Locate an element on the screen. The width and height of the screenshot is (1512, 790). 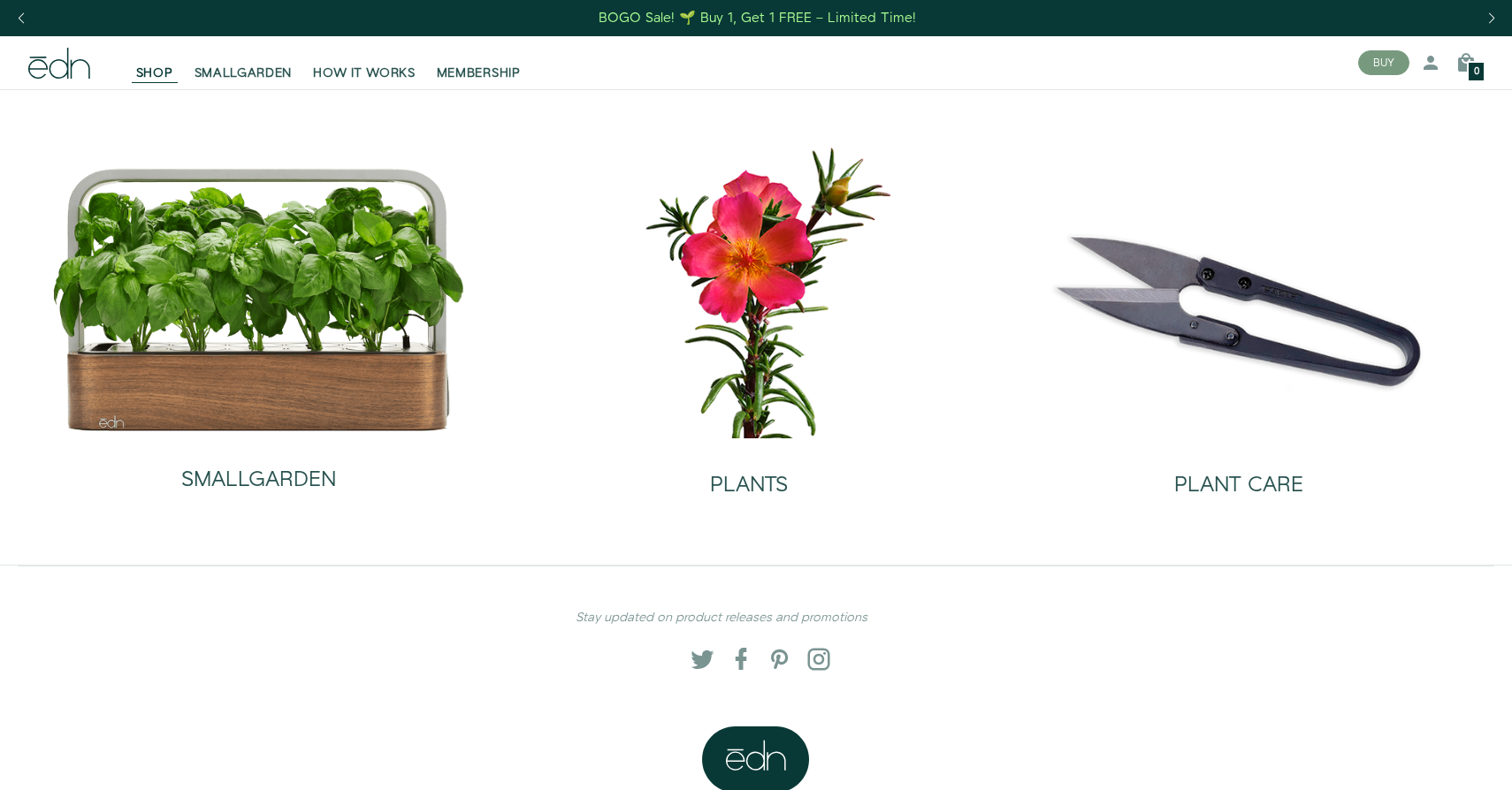
a: MEMBERSHIP is located at coordinates (478, 62).